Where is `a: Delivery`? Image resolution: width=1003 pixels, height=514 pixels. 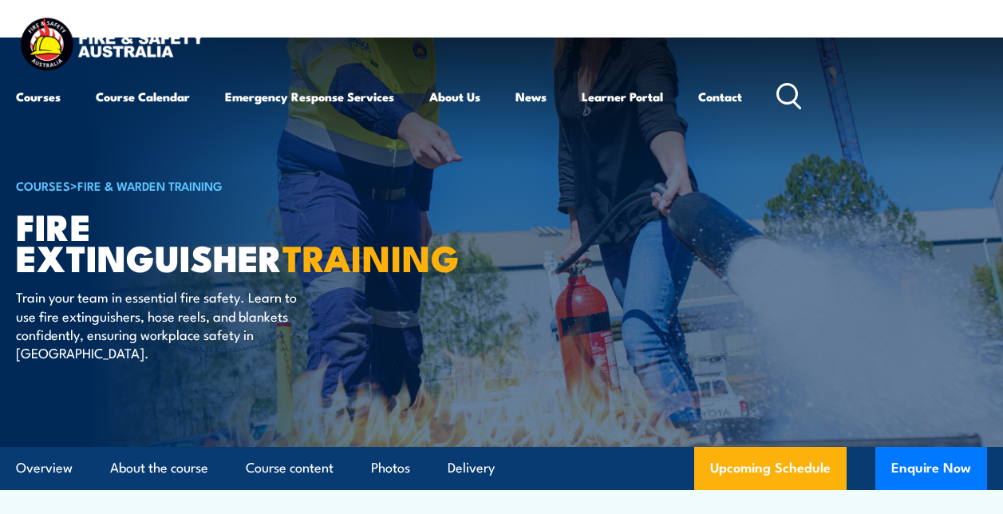 a: Delivery is located at coordinates (471, 468).